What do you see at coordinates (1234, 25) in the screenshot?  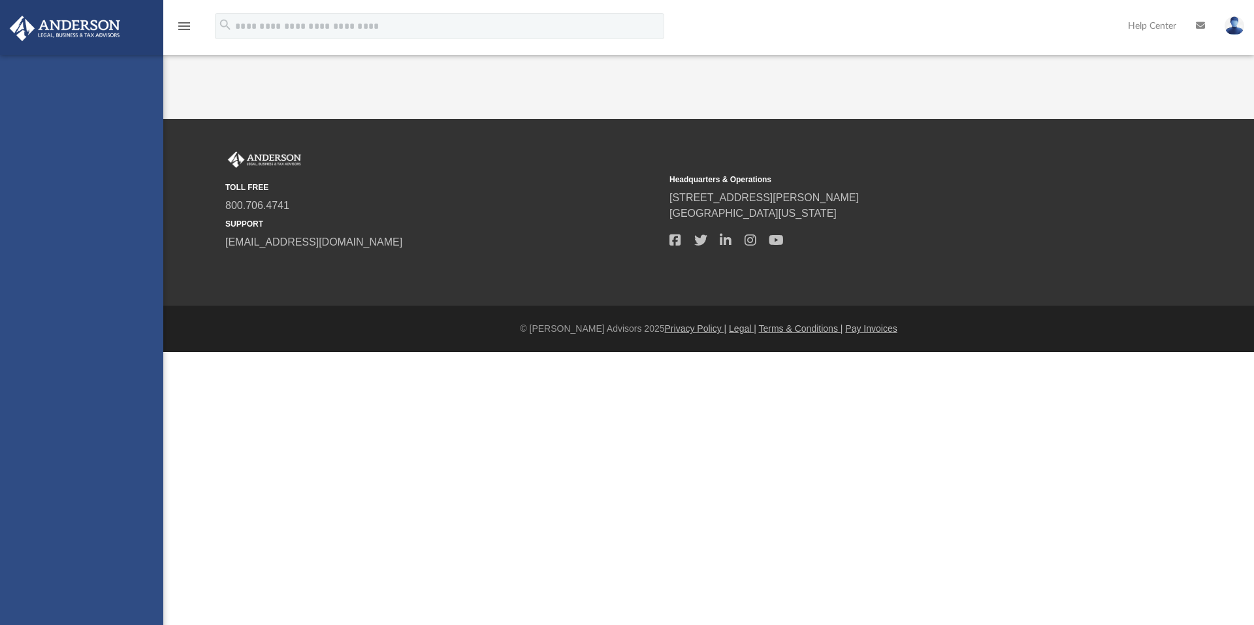 I see `img: User Pic` at bounding box center [1234, 25].